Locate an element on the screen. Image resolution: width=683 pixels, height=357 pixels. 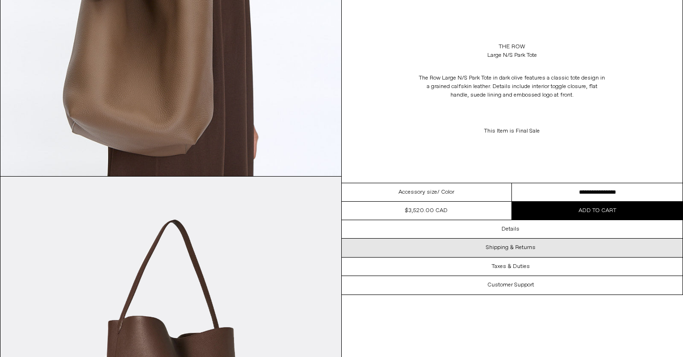
h3: Customer Support is located at coordinates (511, 285).